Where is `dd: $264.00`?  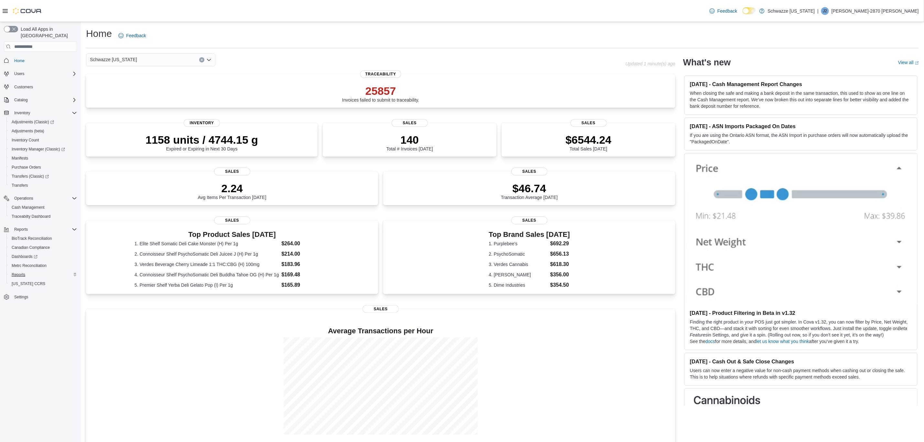 dd: $264.00 is located at coordinates (305, 243).